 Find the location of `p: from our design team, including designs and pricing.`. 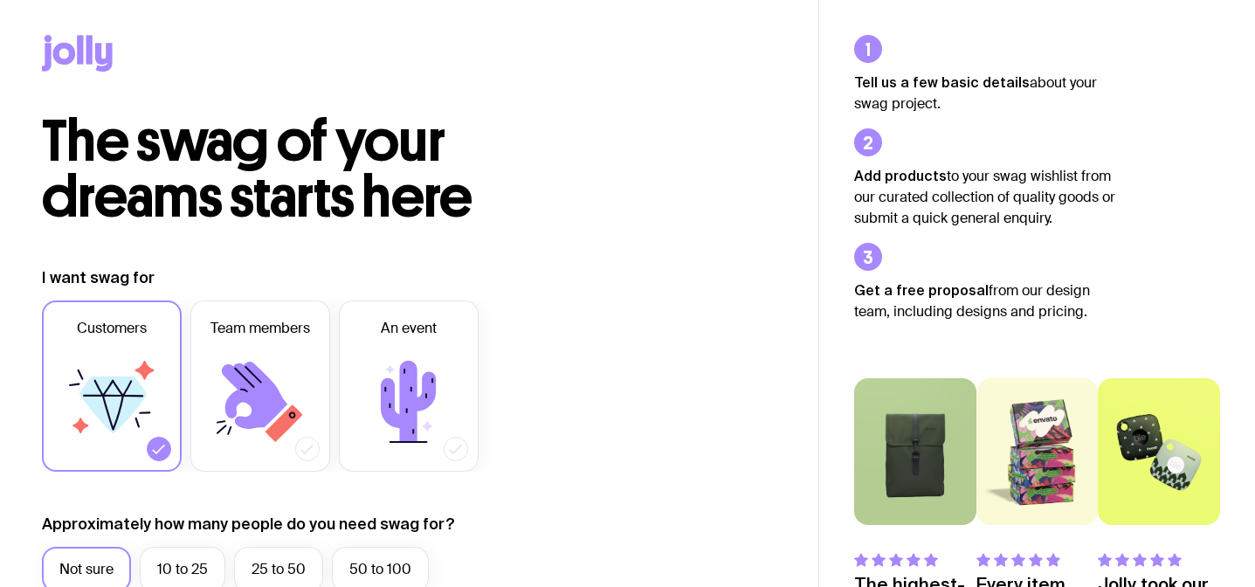

p: from our design team, including designs and pricing. is located at coordinates (985, 300).